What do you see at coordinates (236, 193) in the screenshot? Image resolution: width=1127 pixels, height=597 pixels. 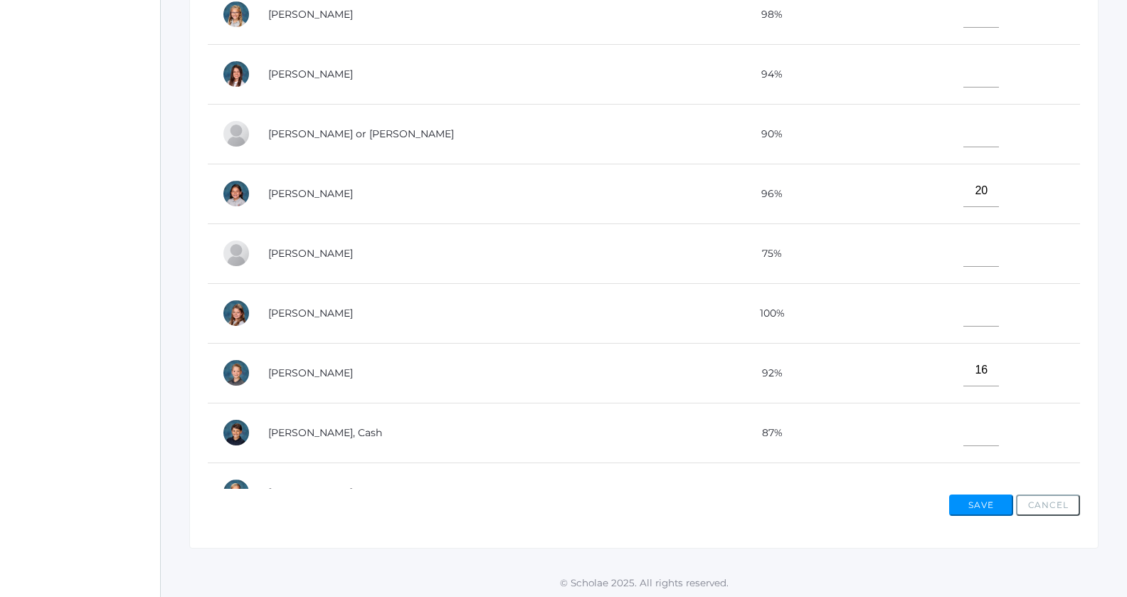 I see `div: Esperanza Ewing` at bounding box center [236, 193].